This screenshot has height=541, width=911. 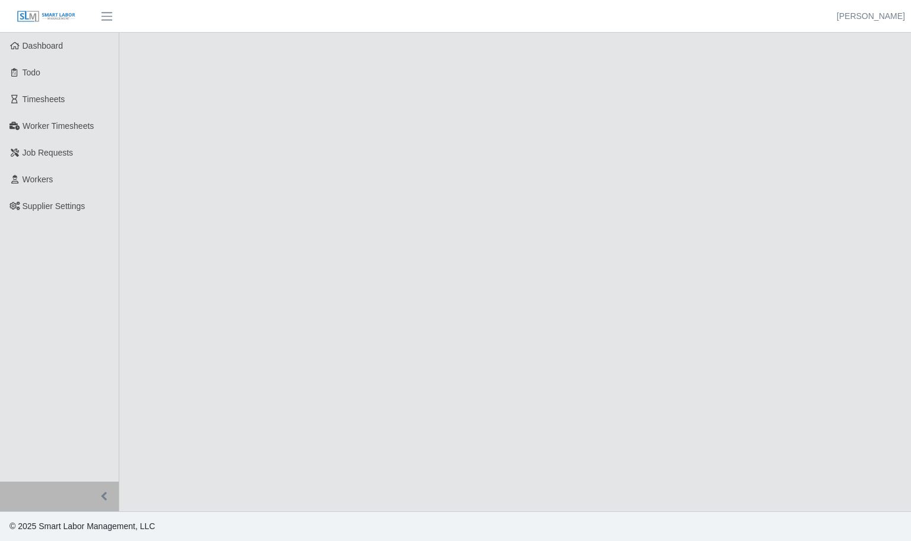 What do you see at coordinates (54, 206) in the screenshot?
I see `span: Supplier Settings` at bounding box center [54, 206].